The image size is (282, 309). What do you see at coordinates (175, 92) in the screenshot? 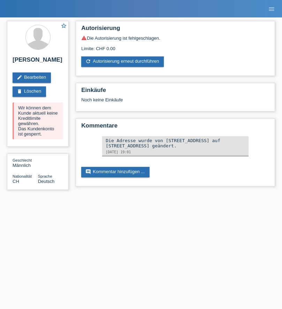
I see `h2: Einkäufe` at bounding box center [175, 92].